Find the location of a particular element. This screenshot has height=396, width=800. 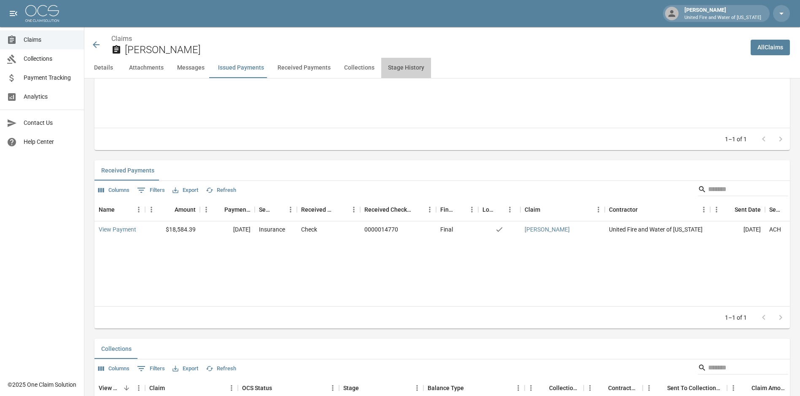

span: Collections is located at coordinates (50, 59).